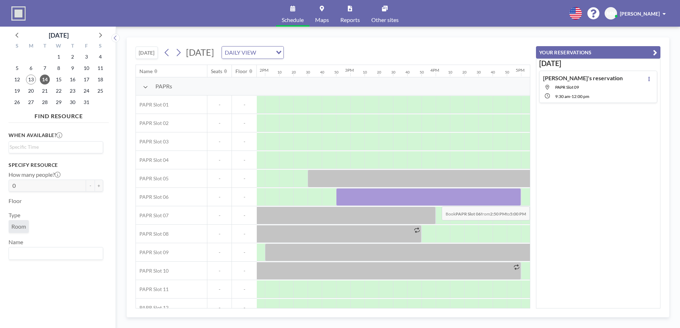  I want to click on span: PAPR Slot 08, so click(152, 234).